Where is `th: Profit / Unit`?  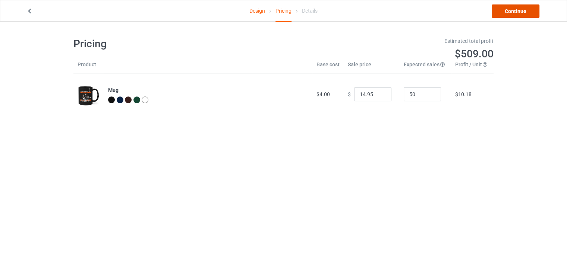
th: Profit / Unit is located at coordinates (472, 67).